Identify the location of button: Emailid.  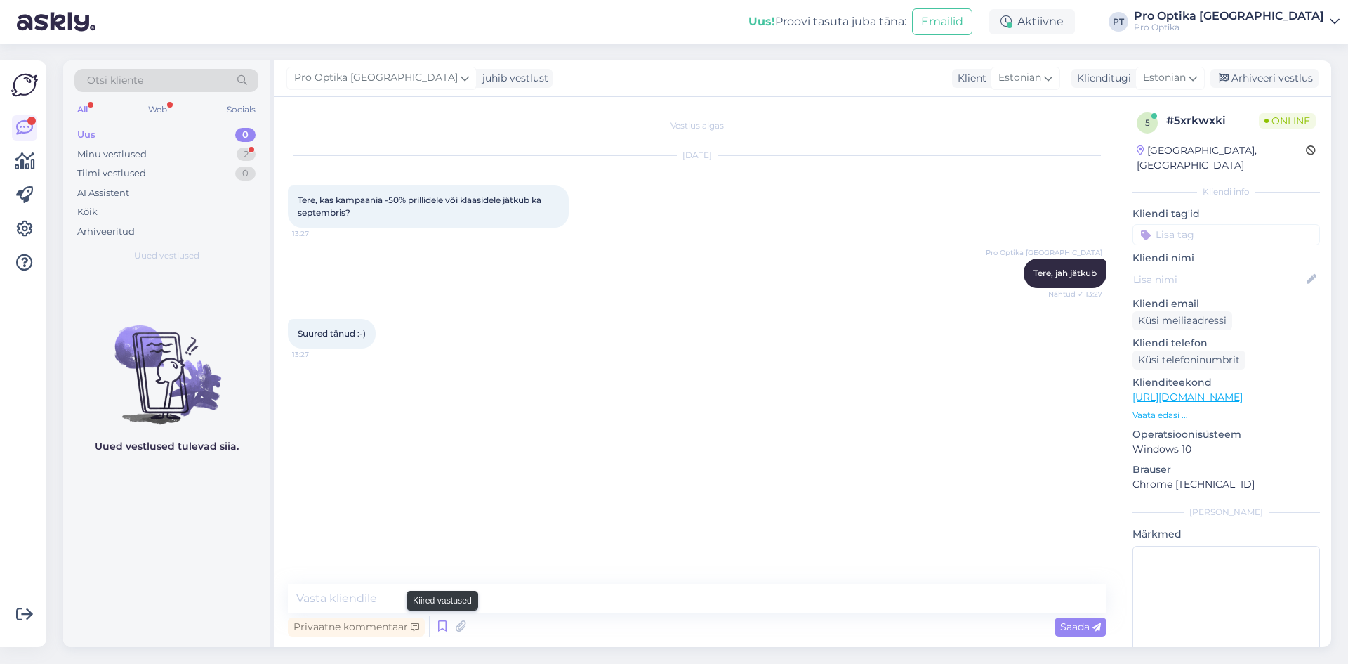
(942, 22).